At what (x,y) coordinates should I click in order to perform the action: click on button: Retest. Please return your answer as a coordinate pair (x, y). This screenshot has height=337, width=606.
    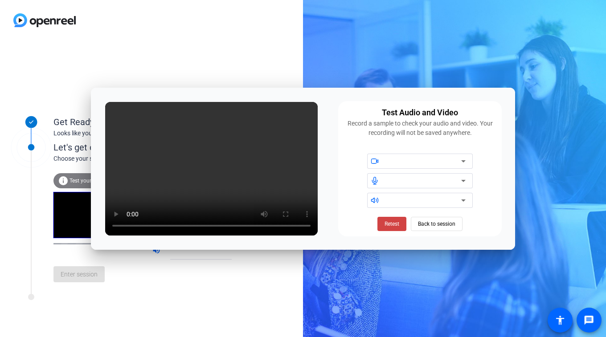
    Looking at the image, I should click on (392, 224).